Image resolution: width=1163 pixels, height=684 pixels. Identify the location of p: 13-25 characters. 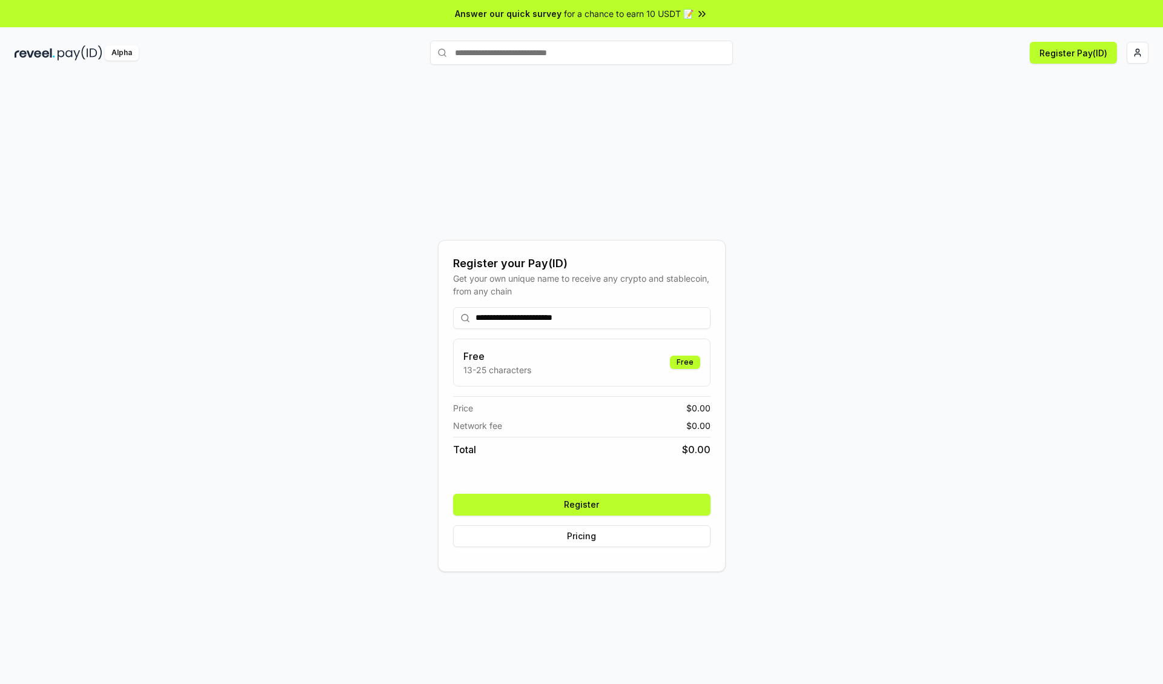
(497, 369).